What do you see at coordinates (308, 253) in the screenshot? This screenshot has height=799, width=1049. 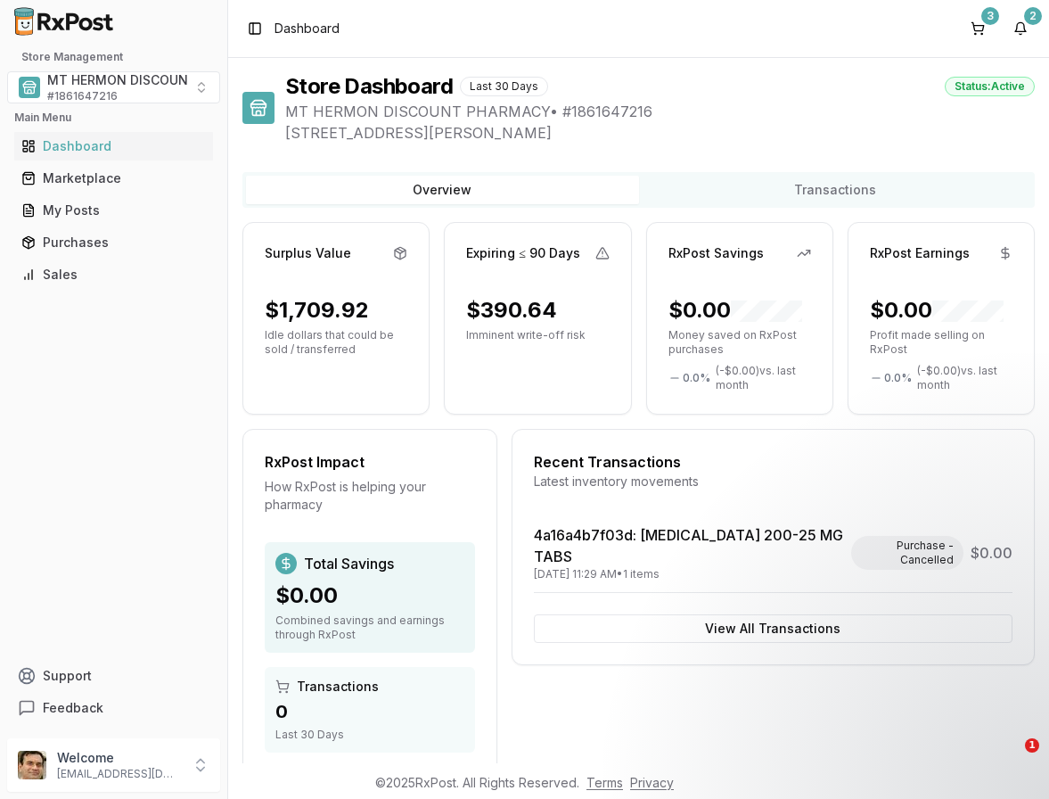 I see `div: Surplus Value` at bounding box center [308, 253].